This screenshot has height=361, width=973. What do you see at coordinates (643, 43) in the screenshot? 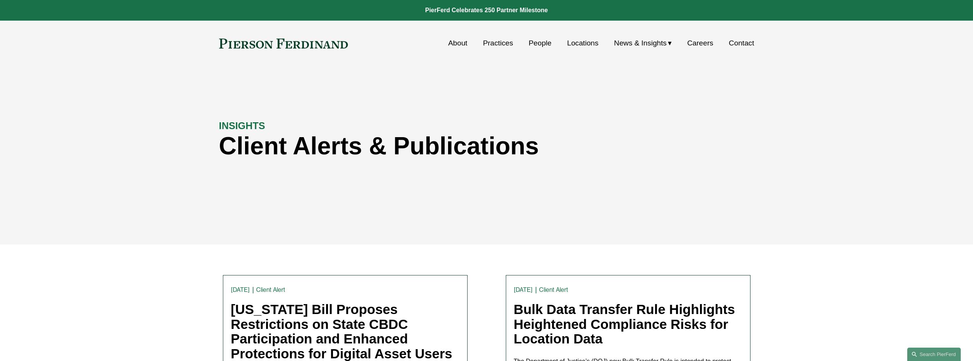
I see `a: folder dropdown` at bounding box center [643, 43].